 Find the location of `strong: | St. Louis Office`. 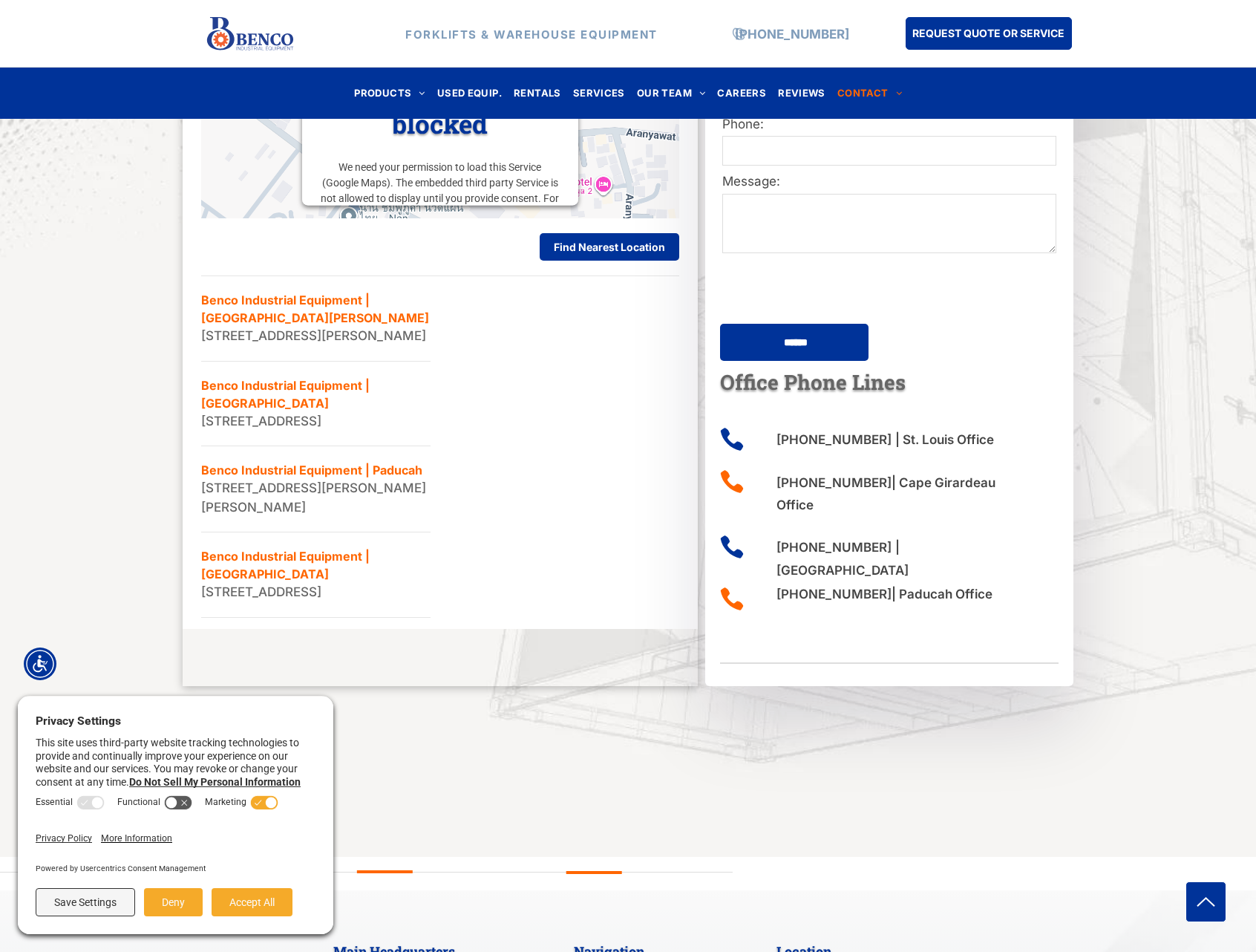

strong: | St. Louis Office is located at coordinates (945, 439).